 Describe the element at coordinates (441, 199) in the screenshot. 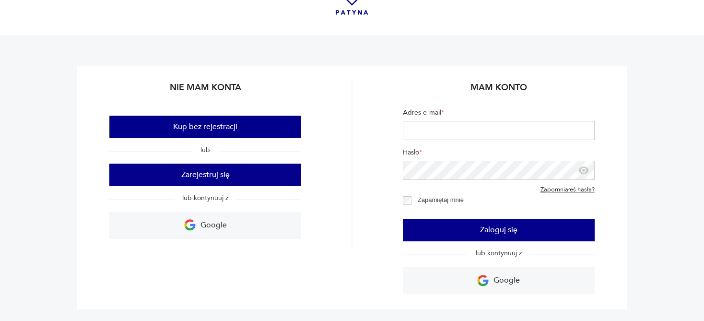

I see `label: Zapamiętaj mnie` at that location.